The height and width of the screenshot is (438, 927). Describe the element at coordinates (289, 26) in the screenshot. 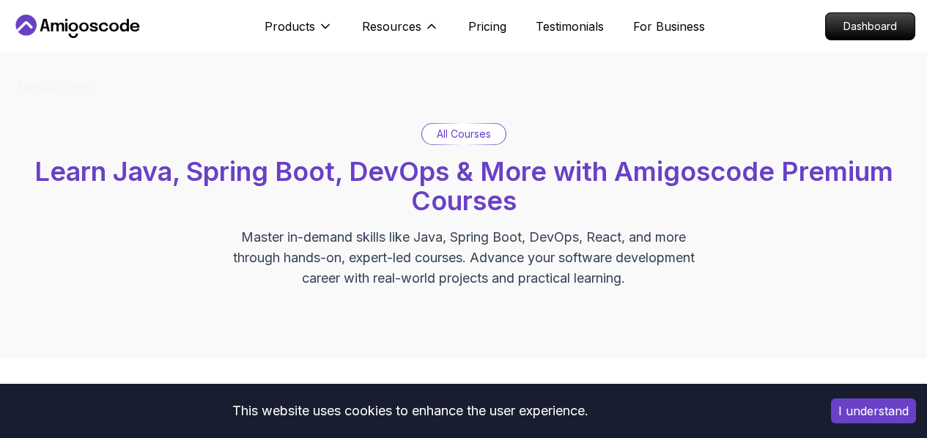

I see `p: Products` at that location.